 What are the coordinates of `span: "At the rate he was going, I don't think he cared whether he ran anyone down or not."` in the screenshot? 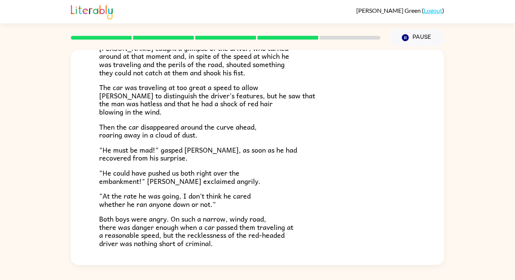 It's located at (175, 200).